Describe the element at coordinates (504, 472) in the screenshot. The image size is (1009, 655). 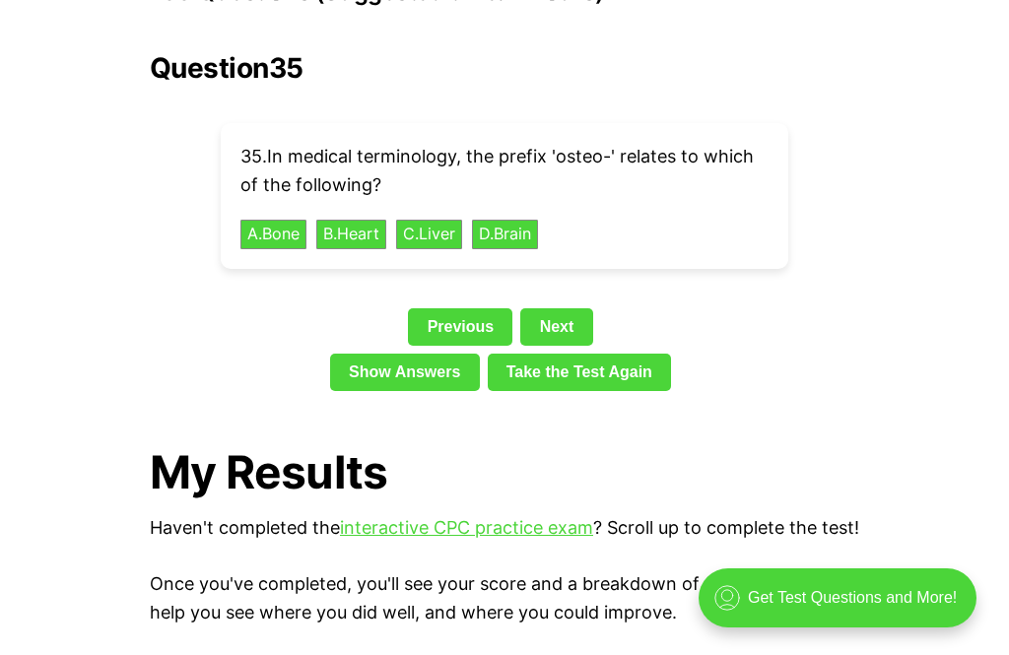
I see `h1: My Results` at that location.